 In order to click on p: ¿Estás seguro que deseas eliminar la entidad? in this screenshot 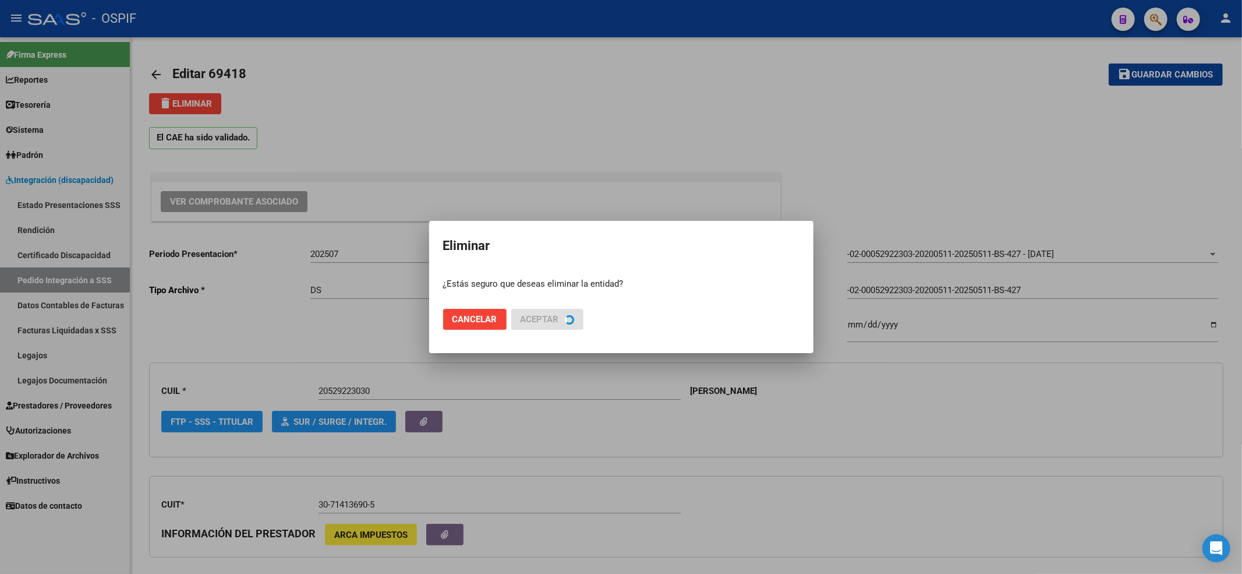, I will do `click(621, 284)`.